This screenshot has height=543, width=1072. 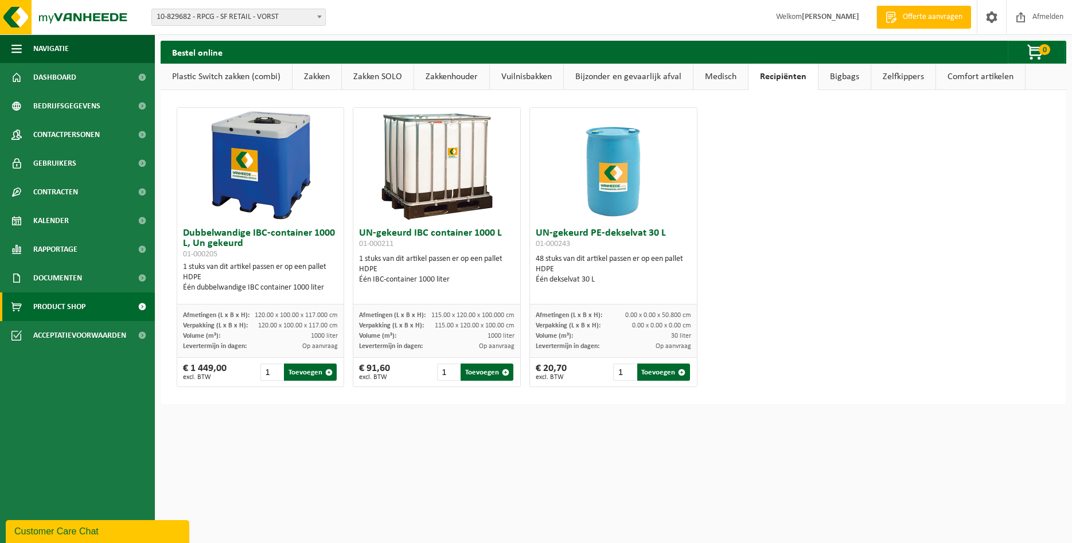 What do you see at coordinates (783, 77) in the screenshot?
I see `a: Recipiënten` at bounding box center [783, 77].